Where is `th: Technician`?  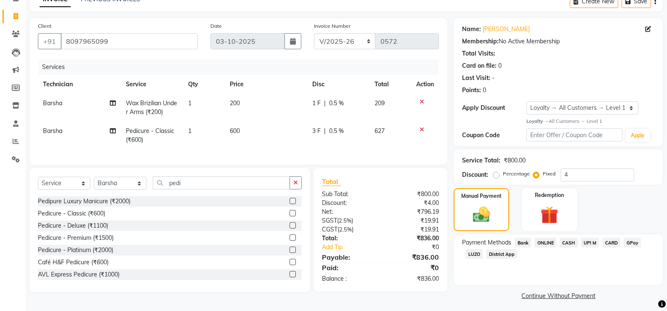
th: Technician is located at coordinates (79, 84).